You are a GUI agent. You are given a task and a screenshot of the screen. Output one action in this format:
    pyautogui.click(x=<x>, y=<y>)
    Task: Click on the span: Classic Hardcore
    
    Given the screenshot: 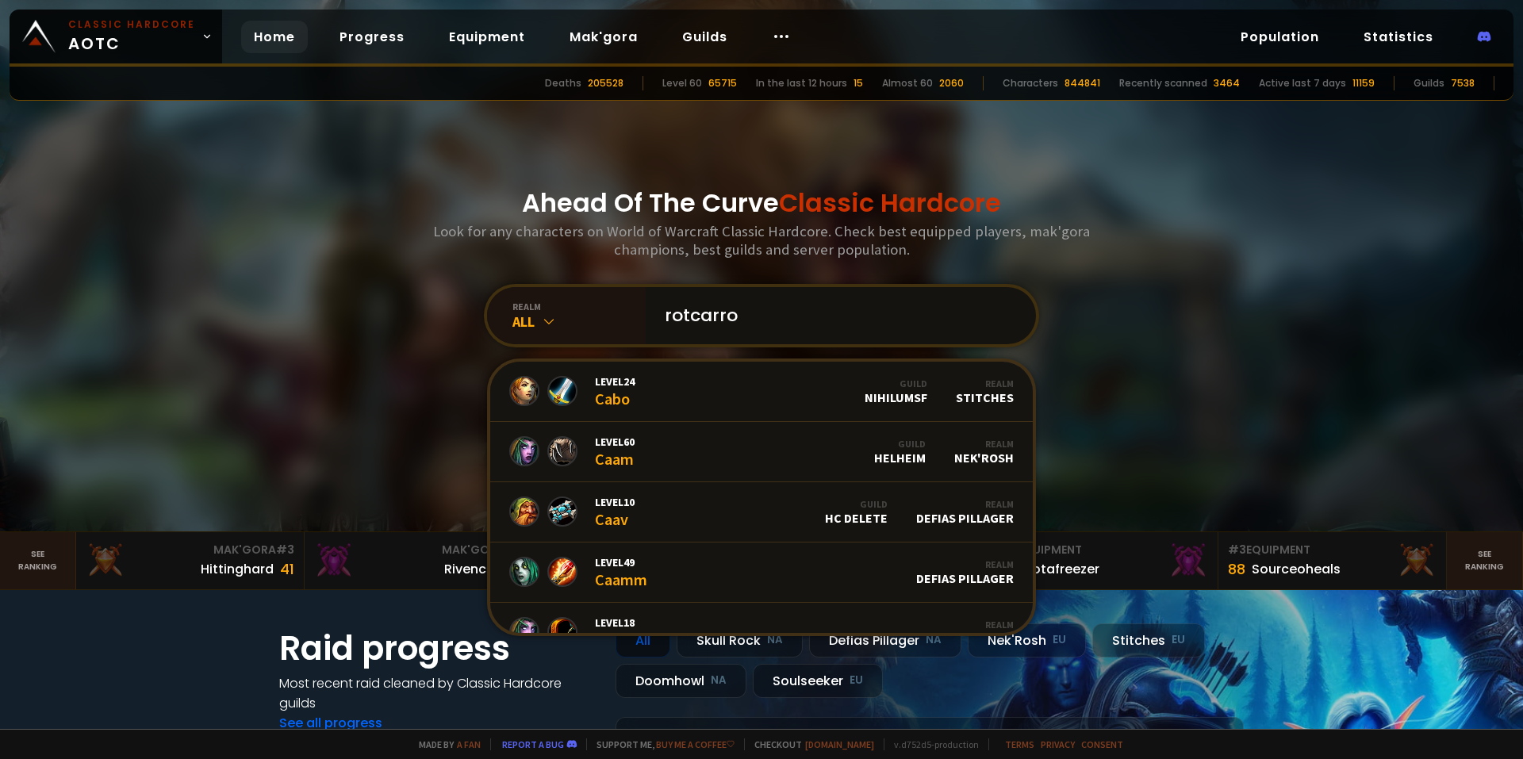 What is the action you would take?
    pyautogui.click(x=890, y=202)
    